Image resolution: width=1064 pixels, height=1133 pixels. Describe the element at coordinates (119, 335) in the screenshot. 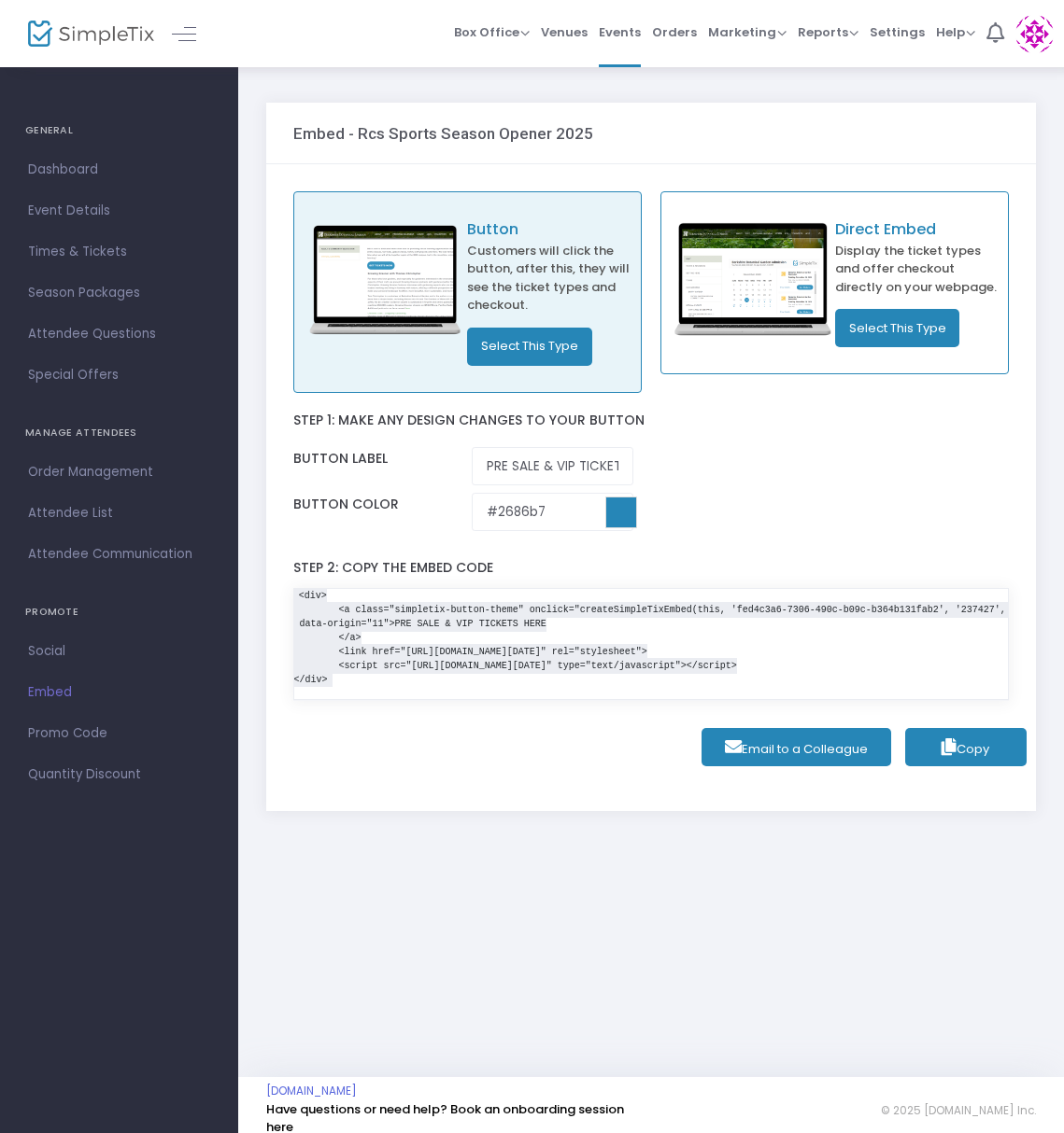

I see `span: Attendee Questions` at that location.